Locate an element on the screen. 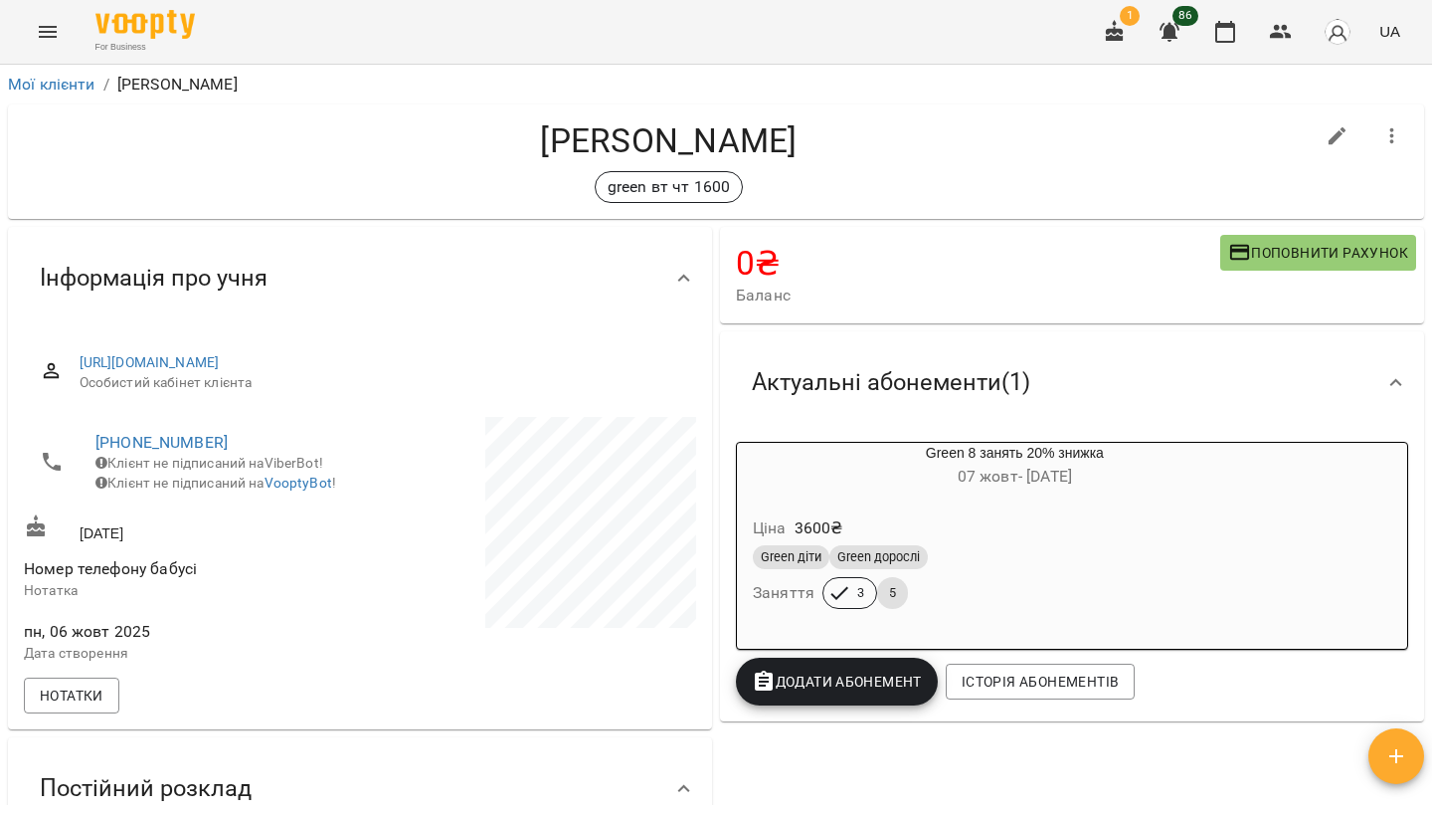 This screenshot has width=1432, height=816. span: For Business is located at coordinates (145, 47).